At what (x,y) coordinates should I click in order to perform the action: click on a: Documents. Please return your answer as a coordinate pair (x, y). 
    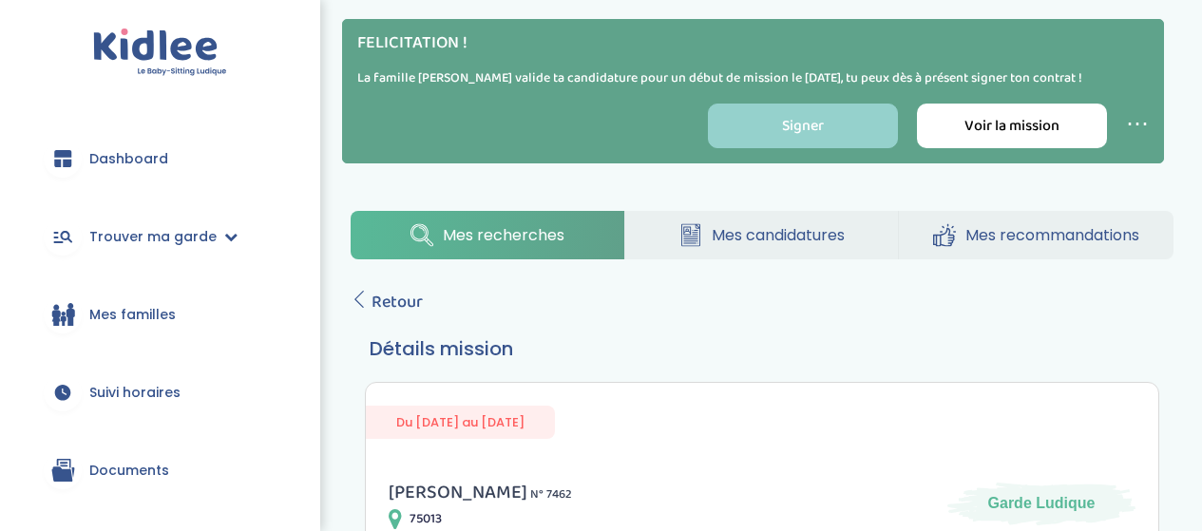
    Looking at the image, I should click on (160, 470).